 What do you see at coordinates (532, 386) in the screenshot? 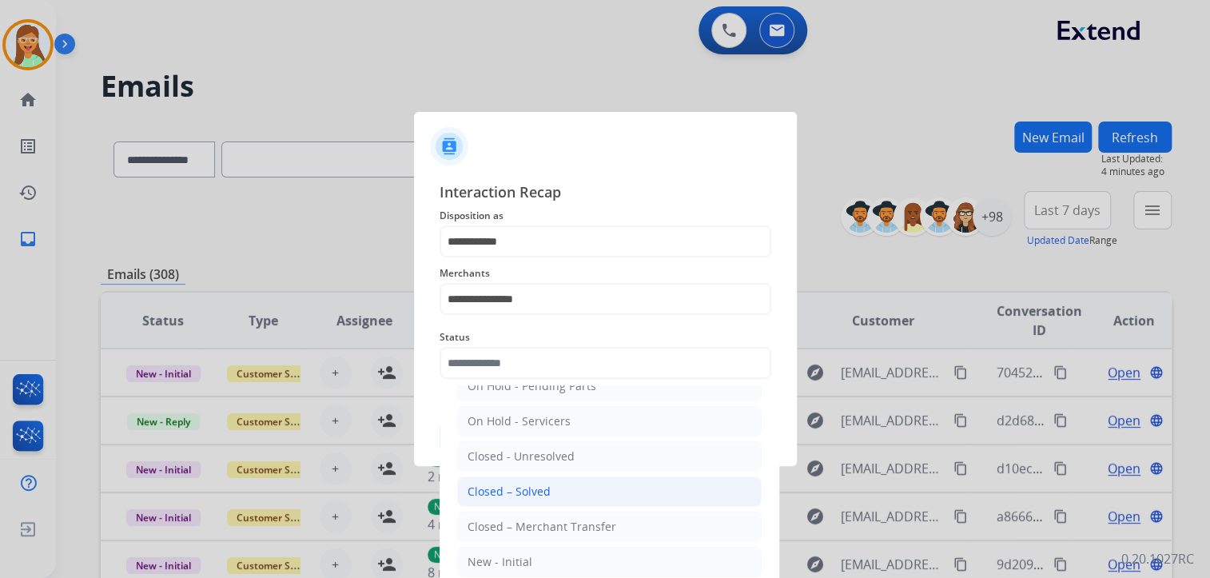
I see `div: On Hold - Pending Parts` at bounding box center [532, 386].